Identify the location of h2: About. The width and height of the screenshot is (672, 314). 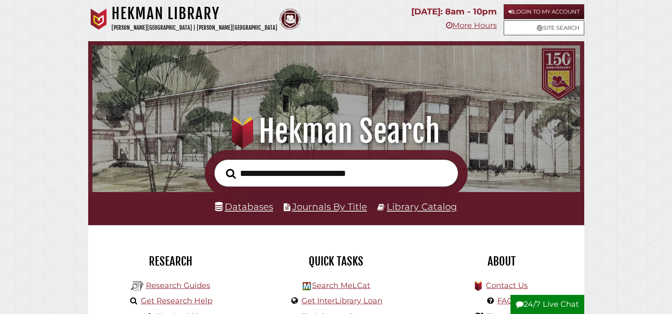
(502, 261).